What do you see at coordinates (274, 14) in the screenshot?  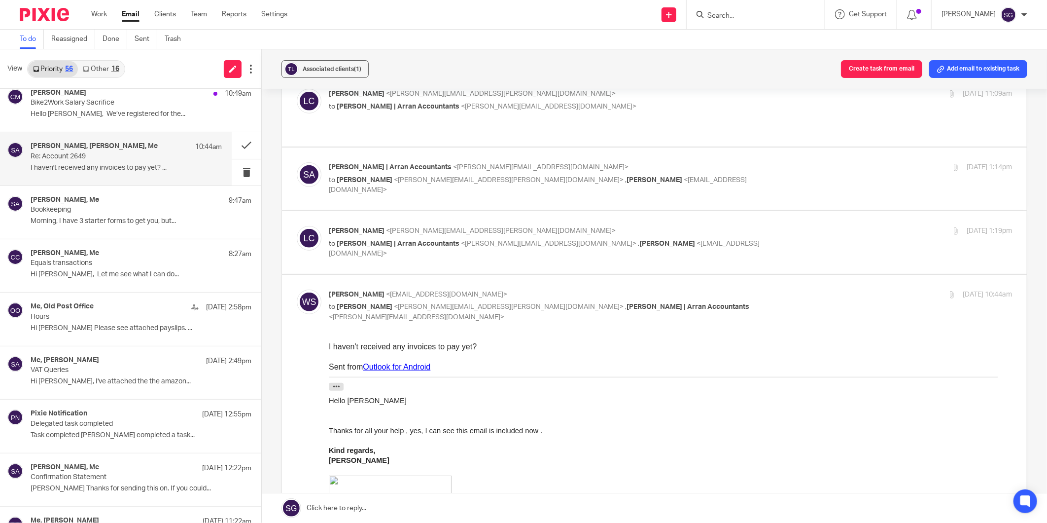 I see `a: Settings` at bounding box center [274, 14].